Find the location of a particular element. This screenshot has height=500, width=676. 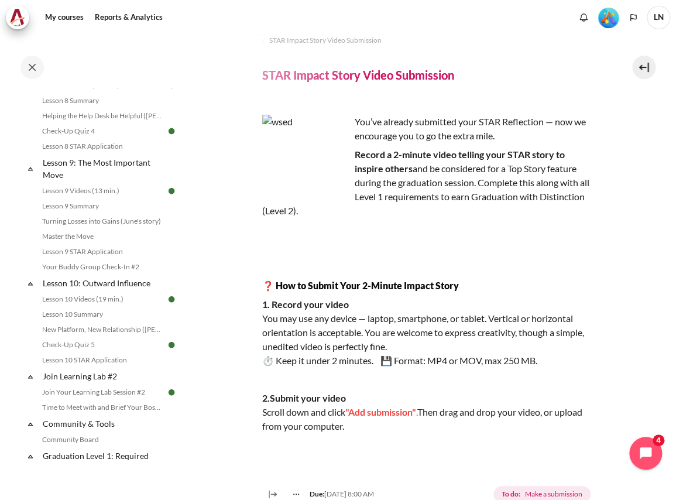

a: Lesson 8 Summary is located at coordinates (102, 101).